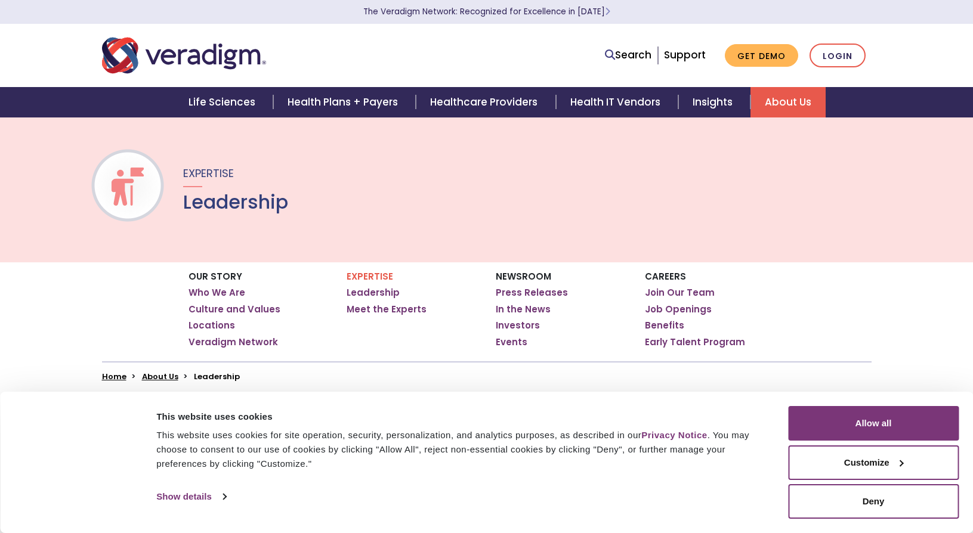 This screenshot has width=973, height=533. What do you see at coordinates (459, 450) in the screenshot?
I see `div: This website uses cookies for site operation, security, personalization, and analytics purposes, ...` at bounding box center [459, 450].